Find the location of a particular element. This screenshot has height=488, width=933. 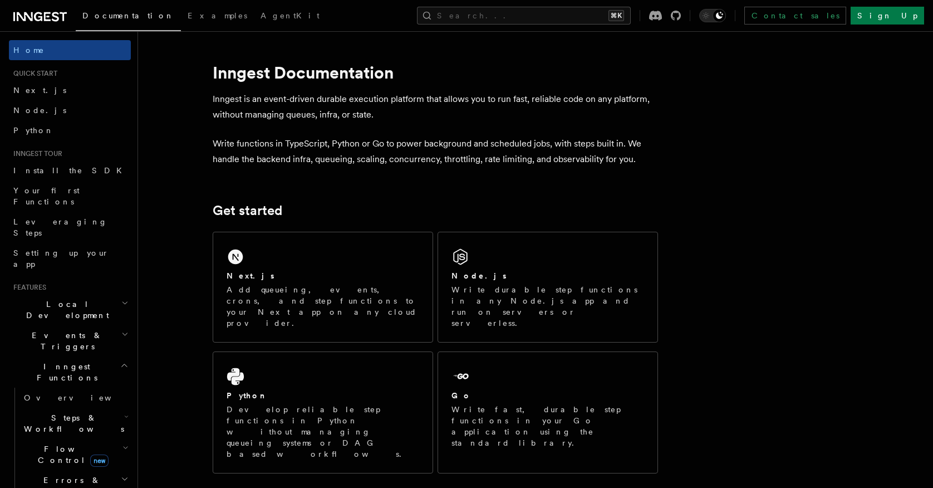

button: Inngest Functions is located at coordinates (70, 372).